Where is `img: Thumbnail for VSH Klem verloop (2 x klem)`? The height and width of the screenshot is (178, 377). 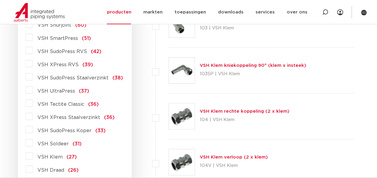 img: Thumbnail for VSH Klem verloop (2 x klem) is located at coordinates (182, 162).